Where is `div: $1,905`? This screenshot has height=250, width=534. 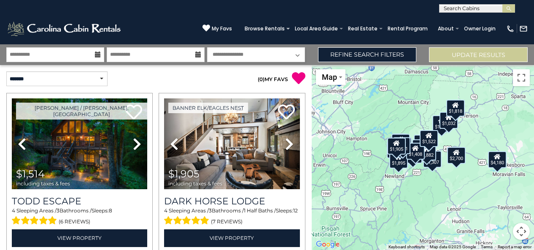 div: $1,905 is located at coordinates (397, 146).